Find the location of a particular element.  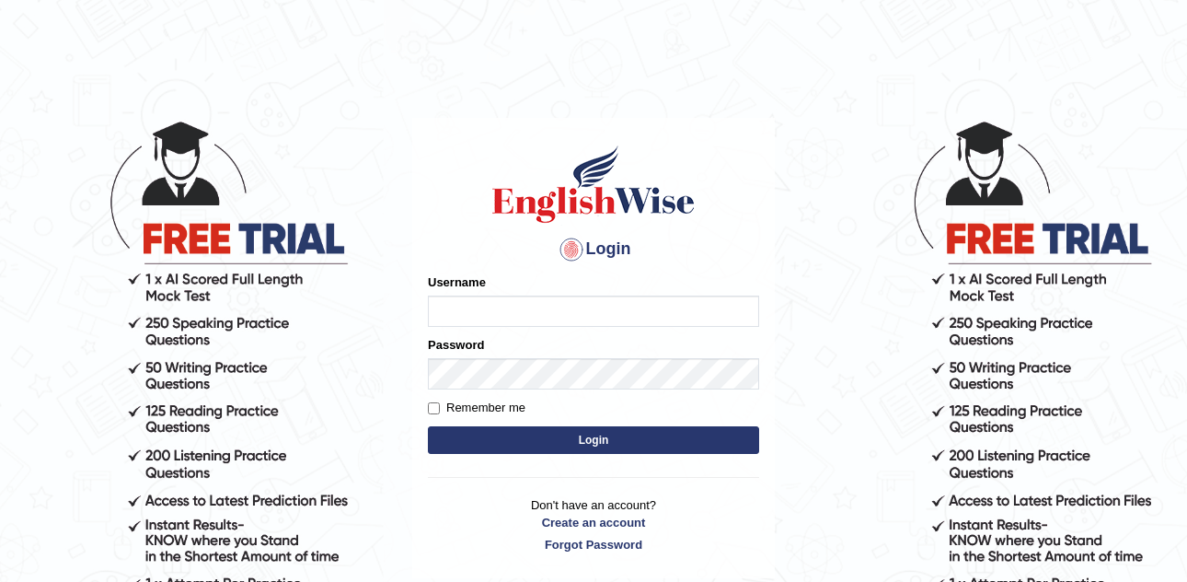

p: Don't have an account? is located at coordinates (594, 524).